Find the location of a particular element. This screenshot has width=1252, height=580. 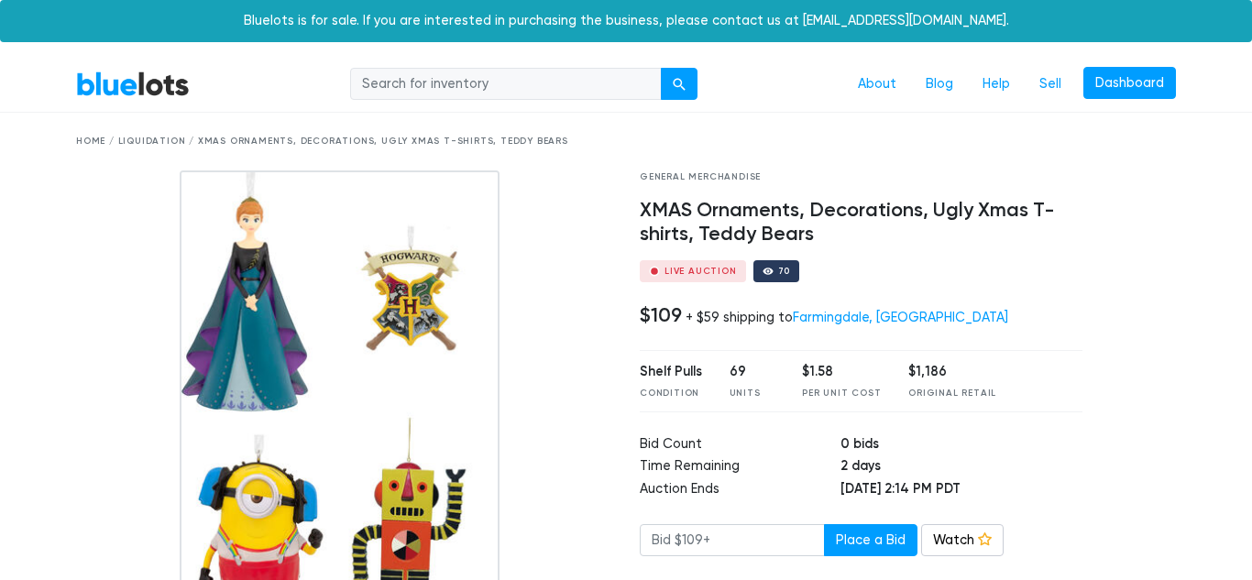

td: Time Remaining is located at coordinates (740, 467).